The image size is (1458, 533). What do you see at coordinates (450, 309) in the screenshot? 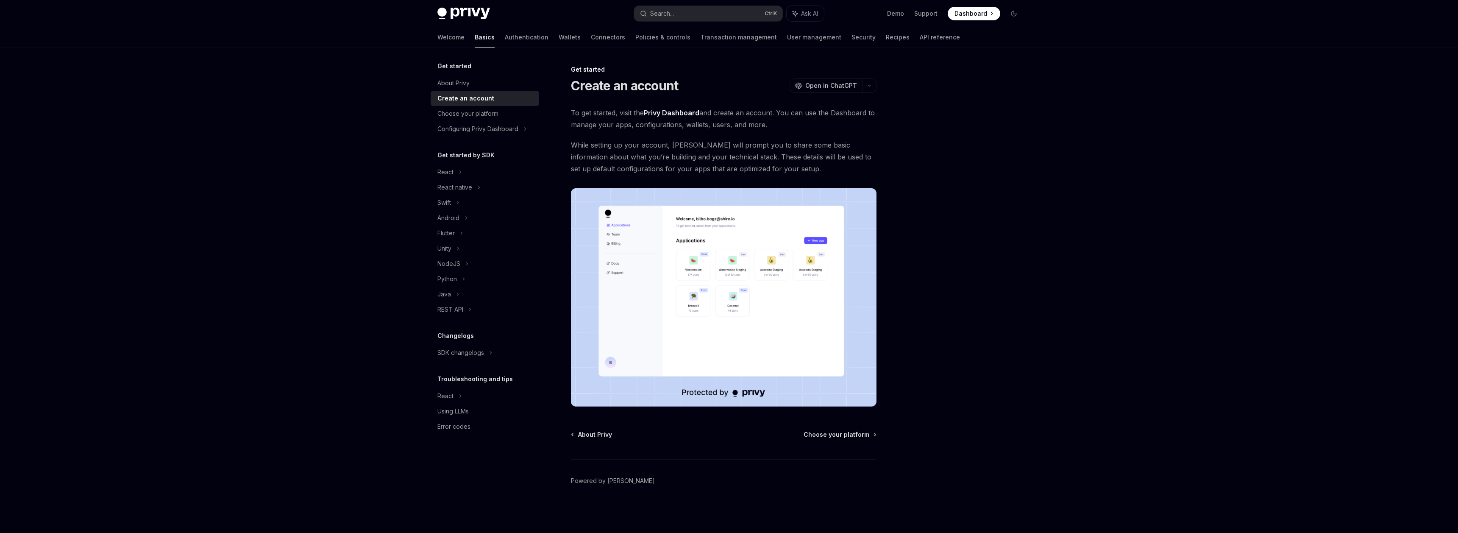
I see `div: REST API` at bounding box center [450, 309].